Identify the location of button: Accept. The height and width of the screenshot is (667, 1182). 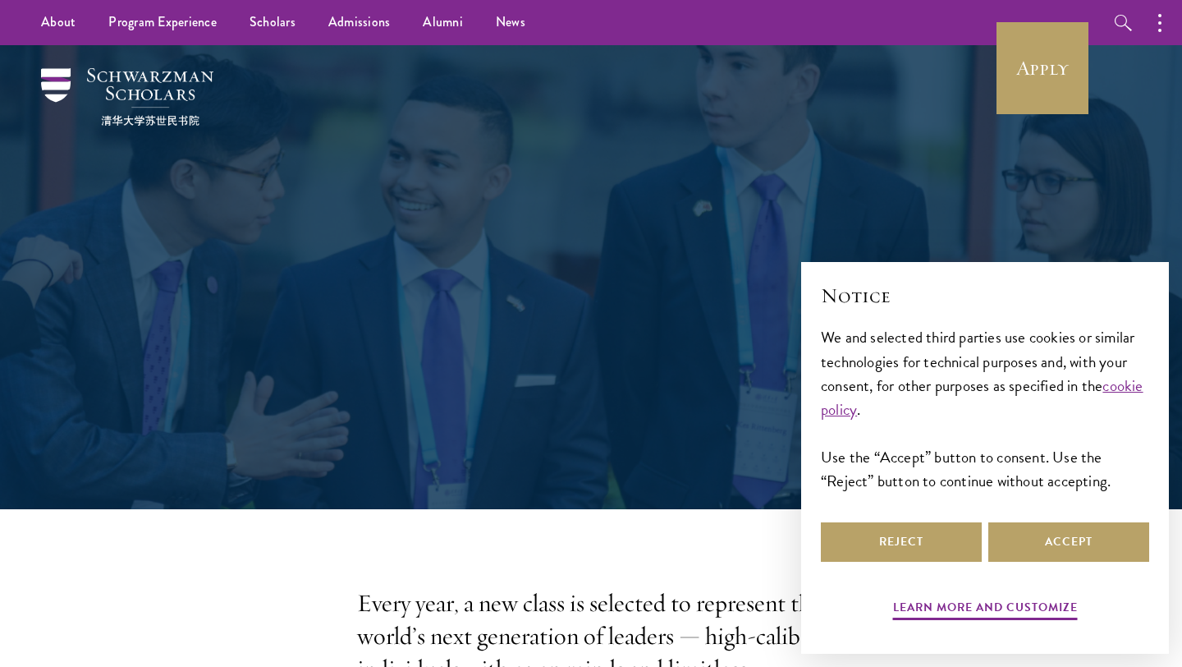
(1069, 542).